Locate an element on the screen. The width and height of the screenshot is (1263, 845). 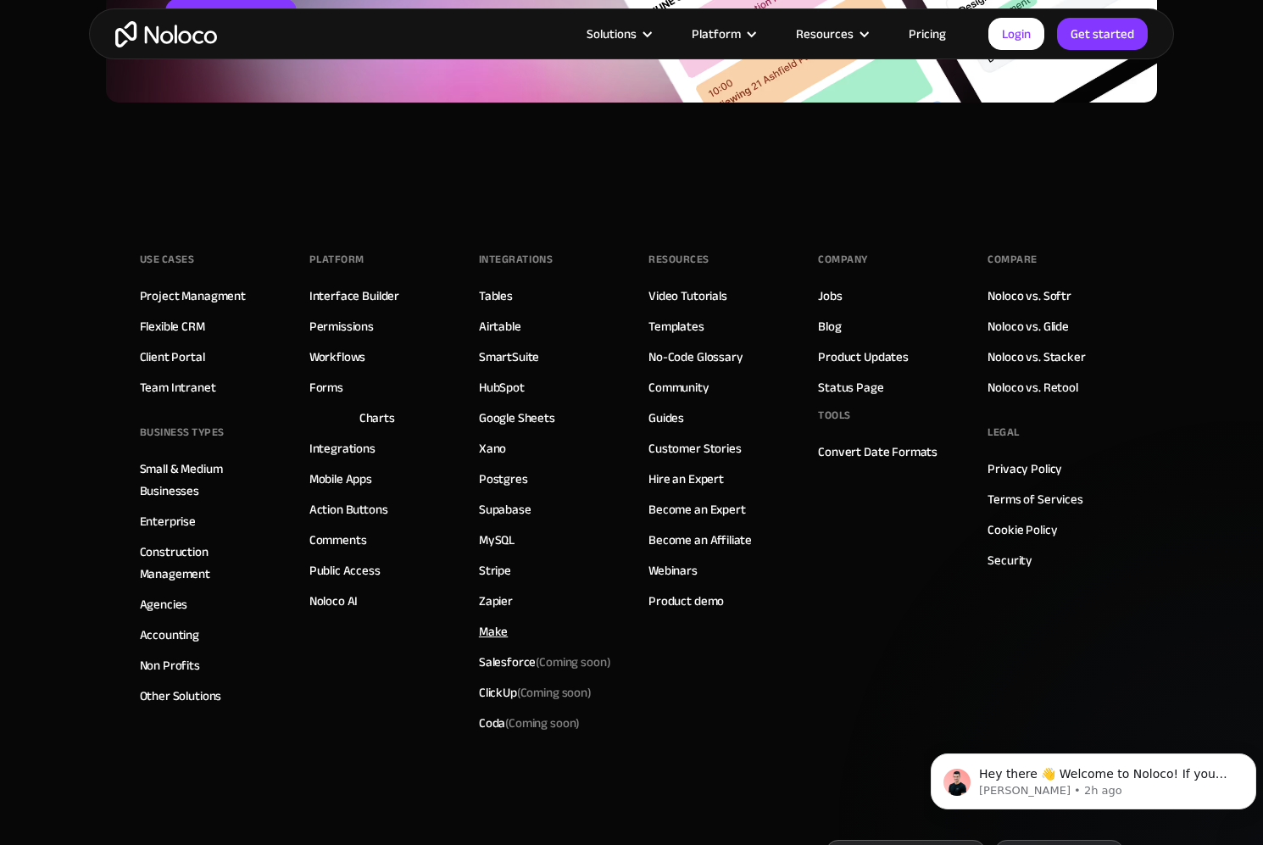
div: INTEGRATIONS is located at coordinates (516, 259).